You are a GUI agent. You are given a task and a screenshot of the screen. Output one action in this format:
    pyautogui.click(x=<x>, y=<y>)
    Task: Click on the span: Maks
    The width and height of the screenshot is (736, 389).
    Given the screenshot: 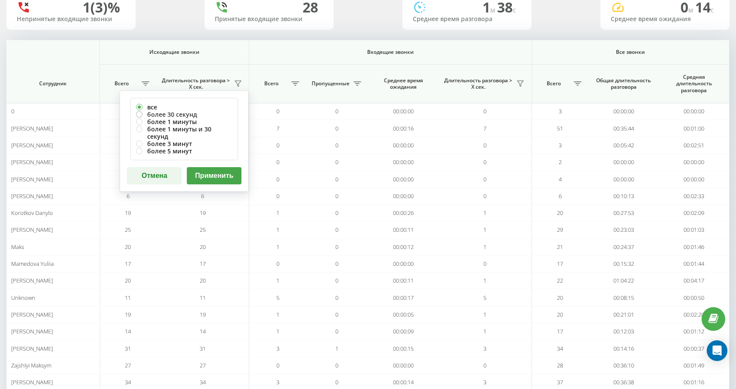 What is the action you would take?
    pyautogui.click(x=18, y=247)
    